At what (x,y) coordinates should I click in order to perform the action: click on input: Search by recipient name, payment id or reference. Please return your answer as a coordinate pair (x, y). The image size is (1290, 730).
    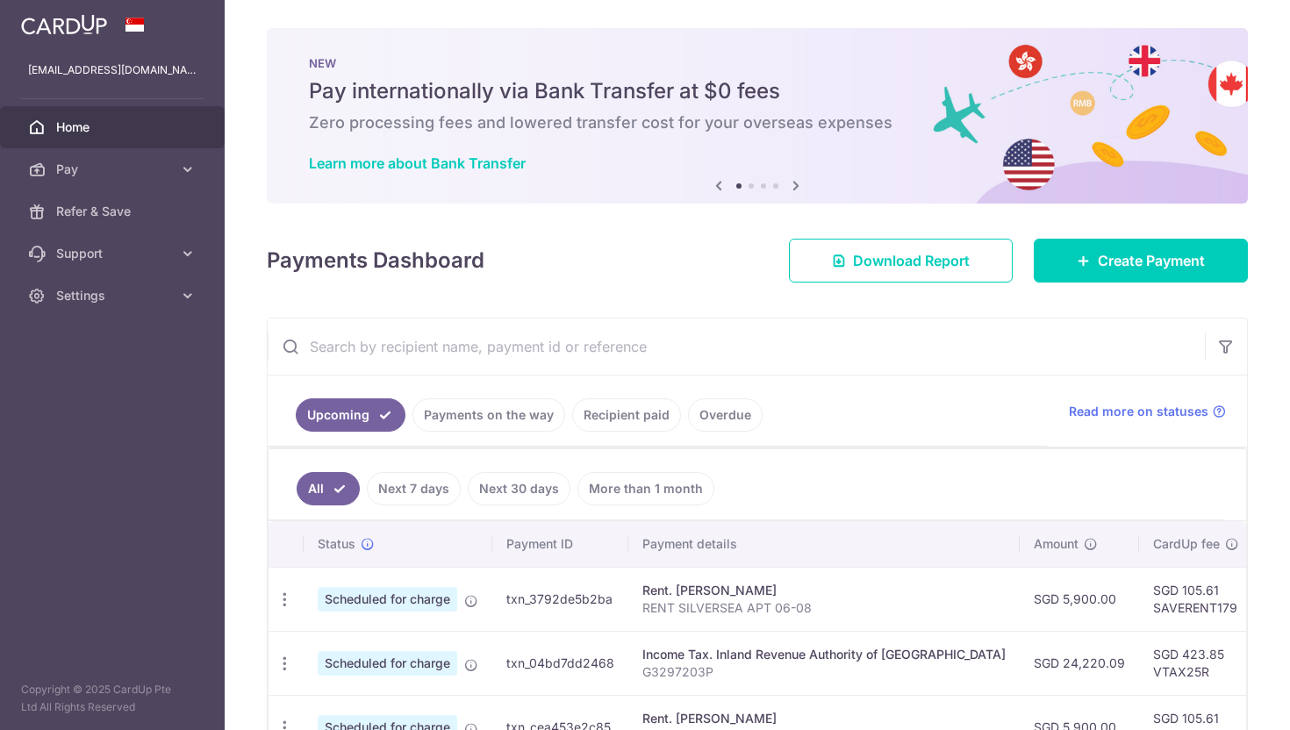
    Looking at the image, I should click on (736, 347).